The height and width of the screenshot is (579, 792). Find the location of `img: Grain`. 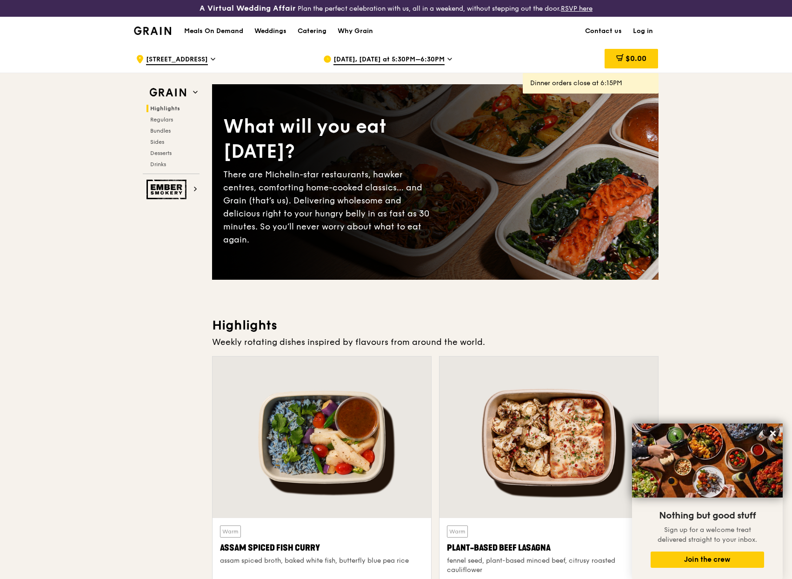

img: Grain is located at coordinates (153, 31).